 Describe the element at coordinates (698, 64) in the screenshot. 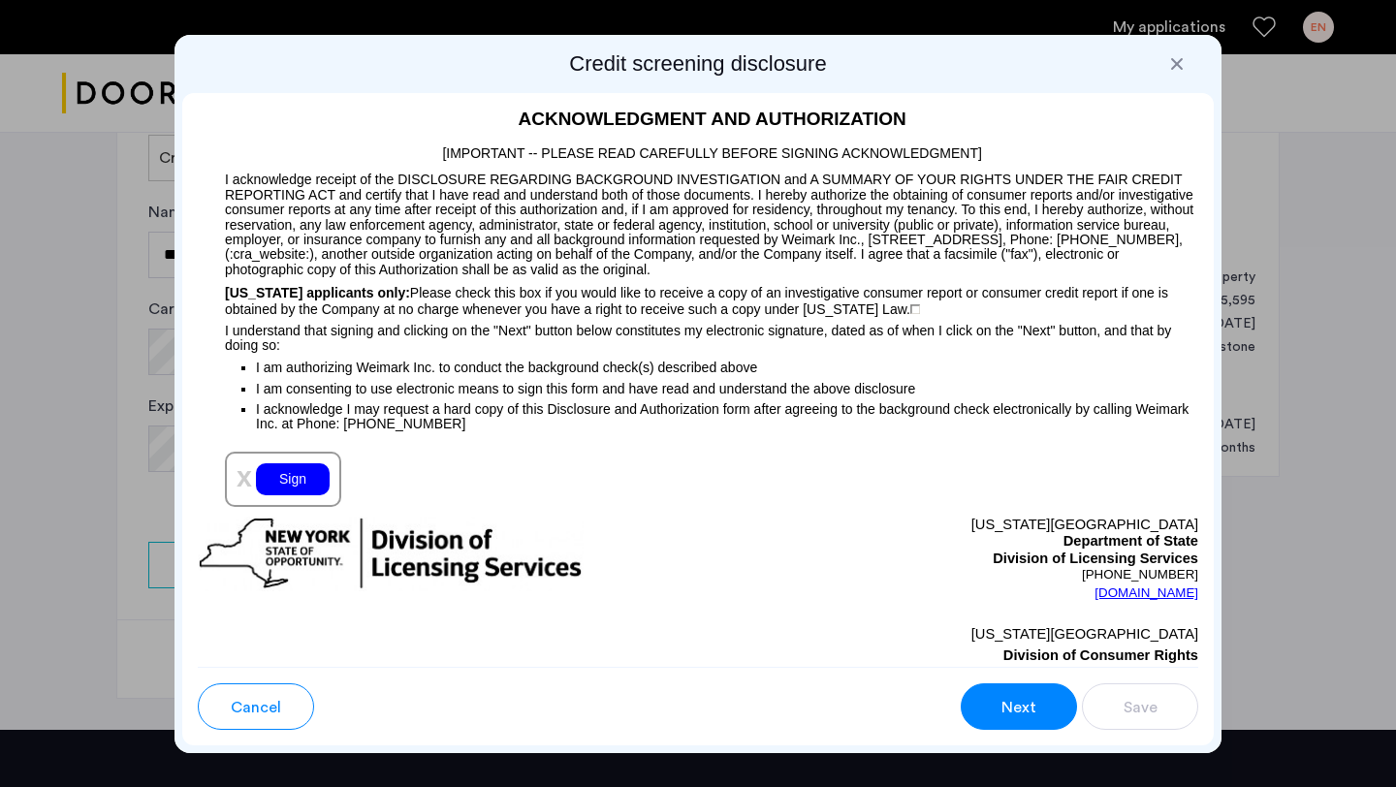

I see `h2: Credit screening disclosure` at that location.